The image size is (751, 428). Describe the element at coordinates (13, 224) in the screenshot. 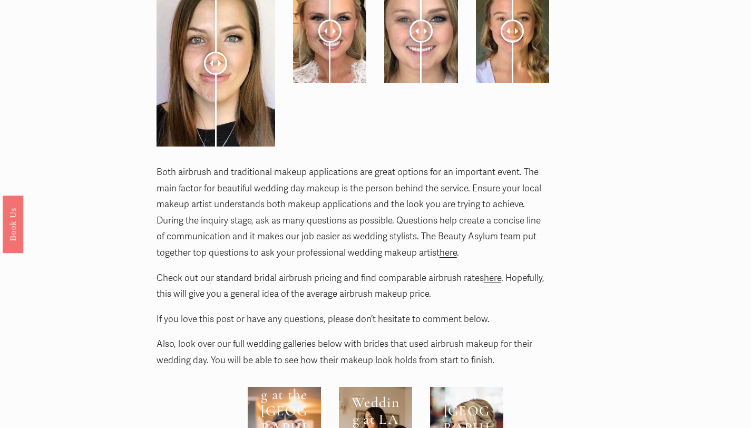

I see `a: Book Us` at that location.